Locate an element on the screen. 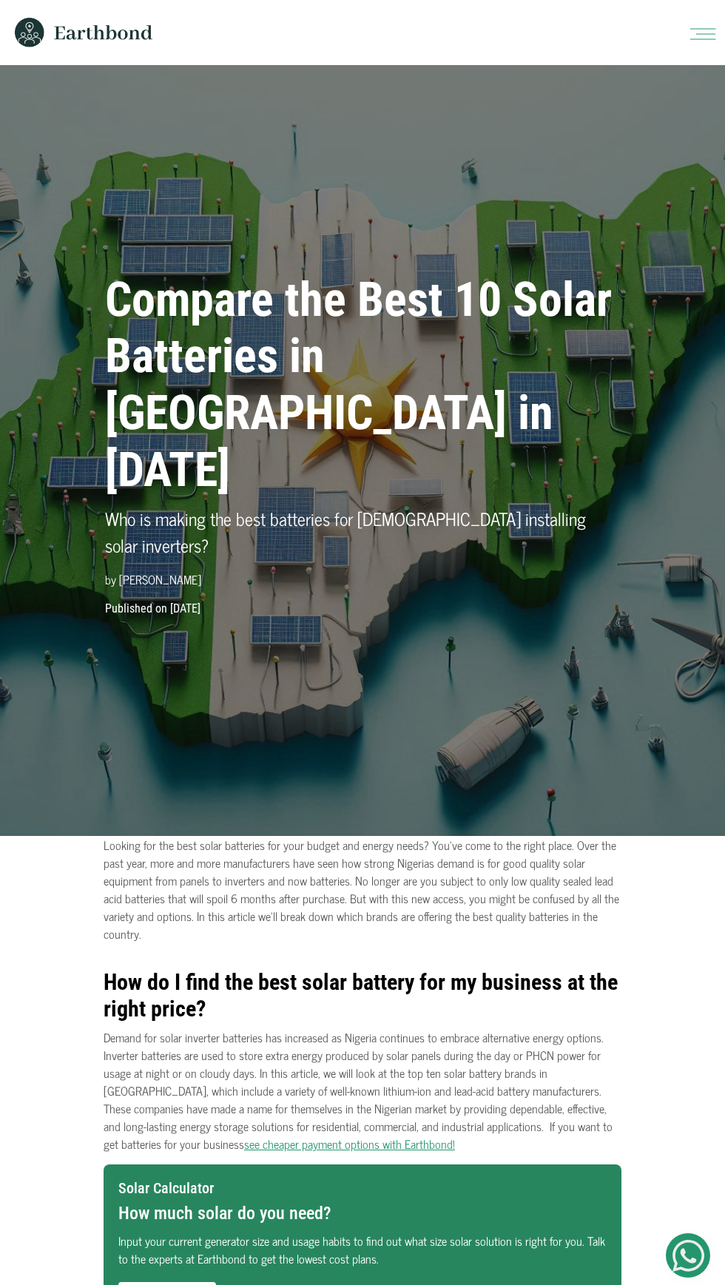  h5: Solar Calculator is located at coordinates (362, 1188).